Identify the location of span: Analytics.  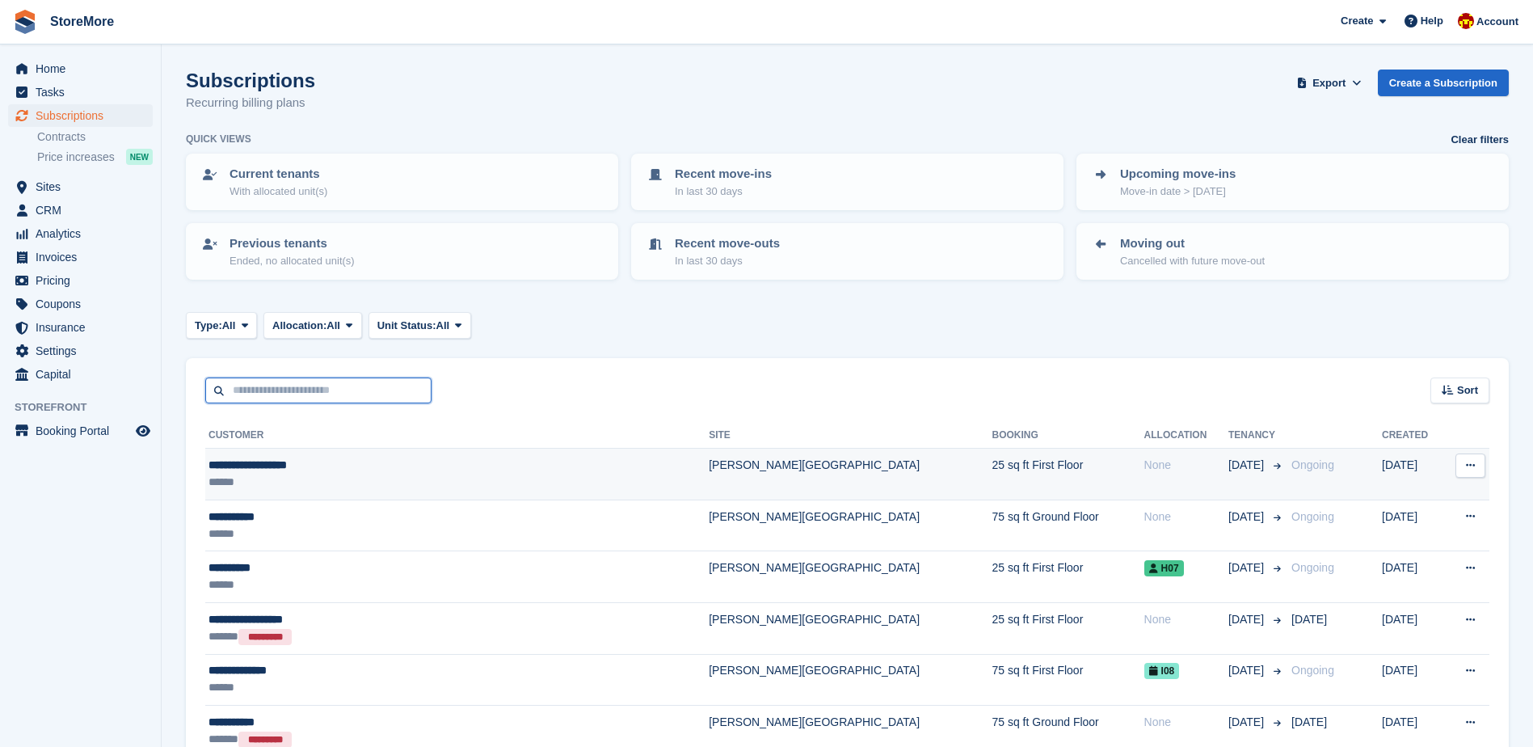
(84, 234).